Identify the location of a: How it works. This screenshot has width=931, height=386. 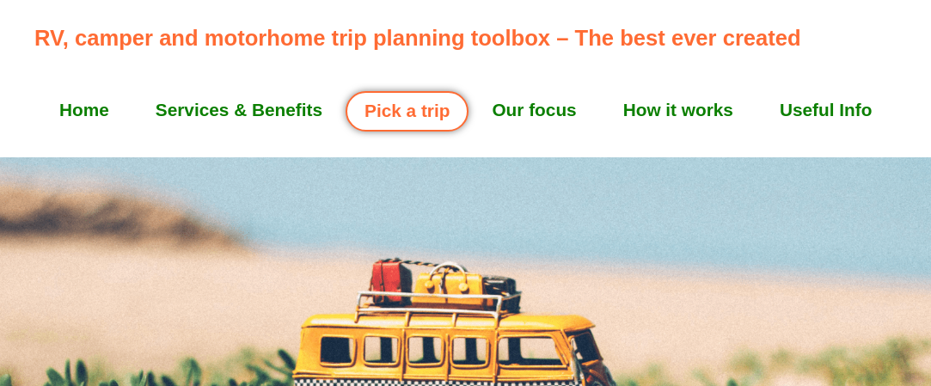
(679, 110).